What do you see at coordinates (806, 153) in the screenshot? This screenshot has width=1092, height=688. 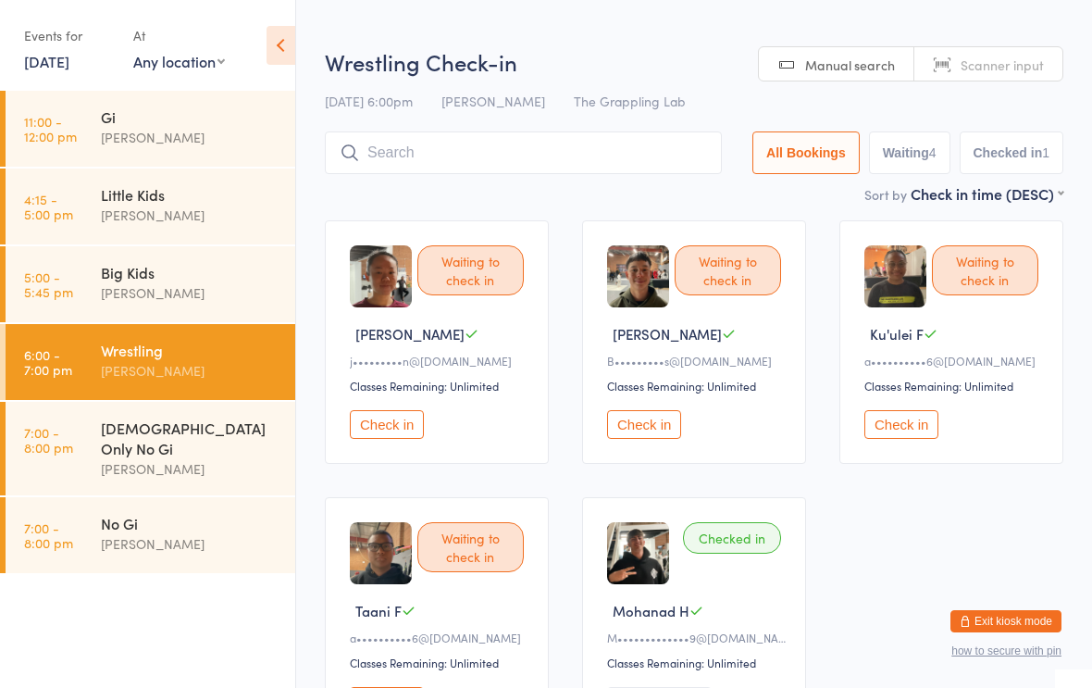 I see `button: All Bookings` at bounding box center [806, 153].